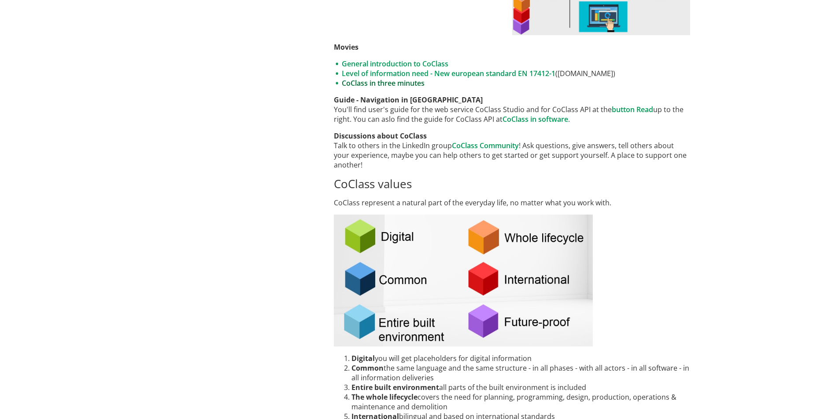 The width and height of the screenshot is (839, 419). Describe the element at coordinates (520, 359) in the screenshot. I see `li: you will get placeholders for digital information` at that location.